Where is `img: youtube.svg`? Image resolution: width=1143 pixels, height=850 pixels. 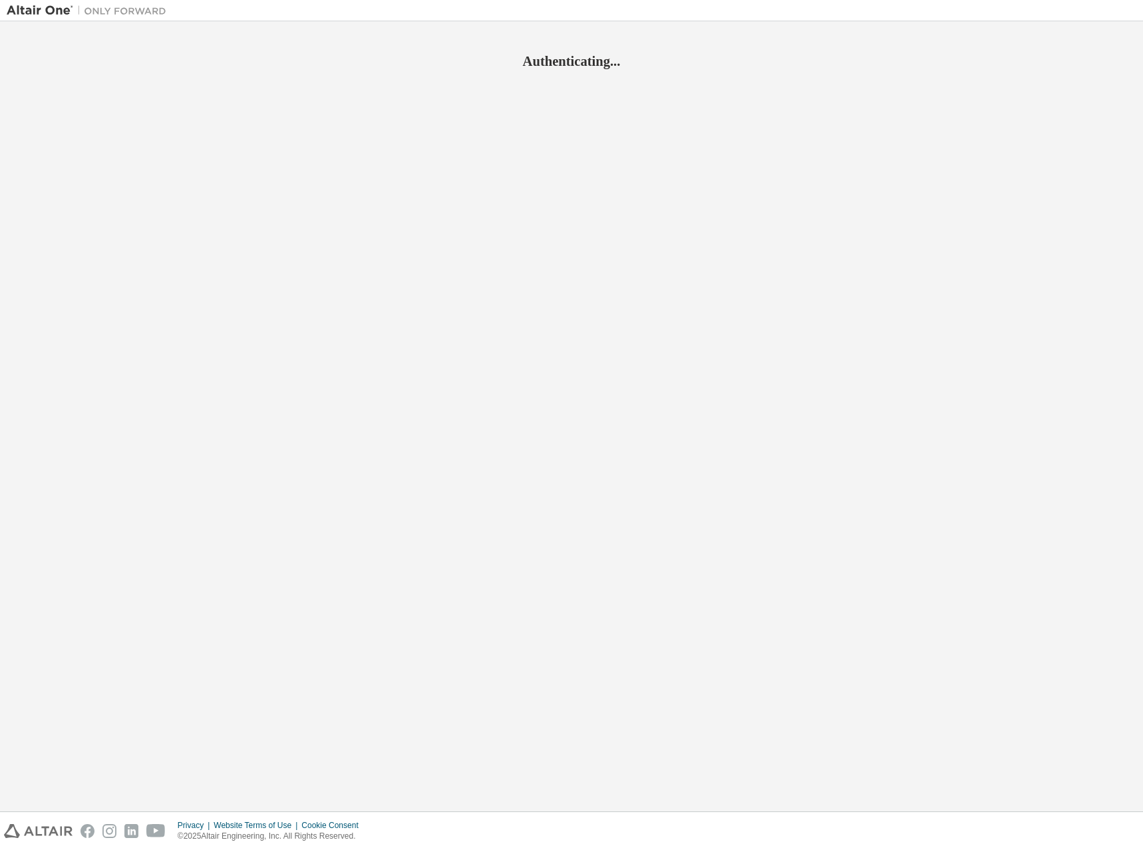
img: youtube.svg is located at coordinates (156, 831).